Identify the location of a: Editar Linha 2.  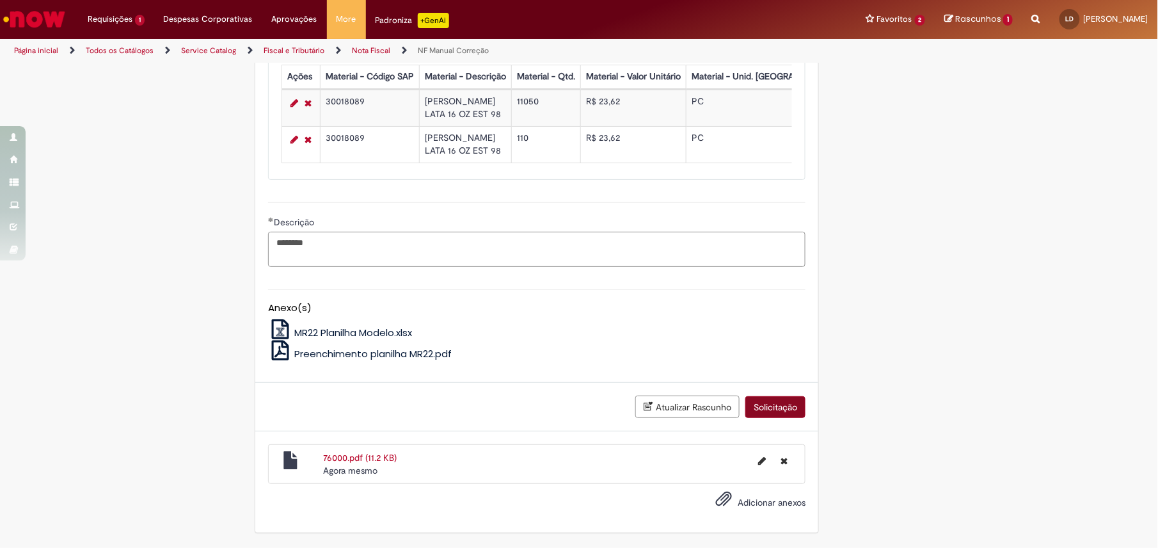
(294, 140).